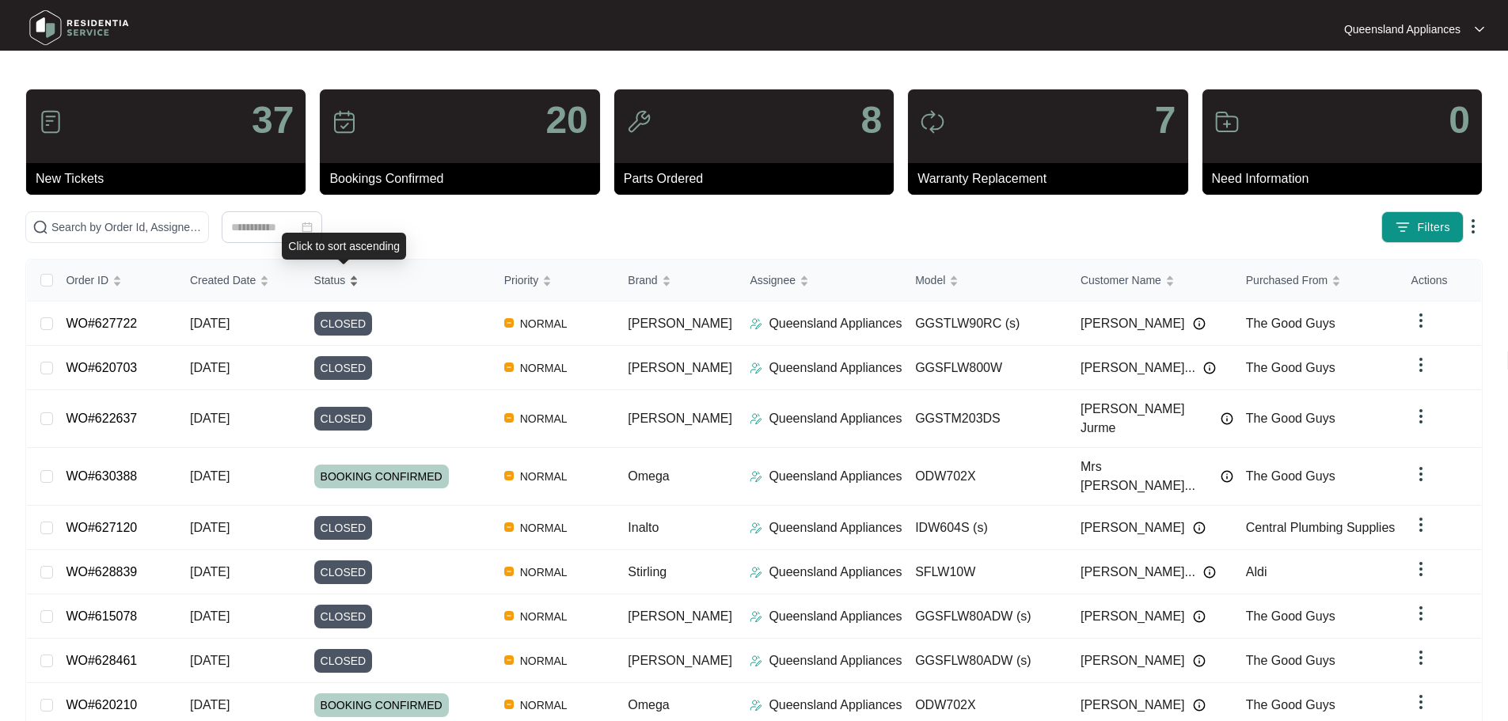 Image resolution: width=1508 pixels, height=721 pixels. I want to click on th: Priority, so click(553, 280).